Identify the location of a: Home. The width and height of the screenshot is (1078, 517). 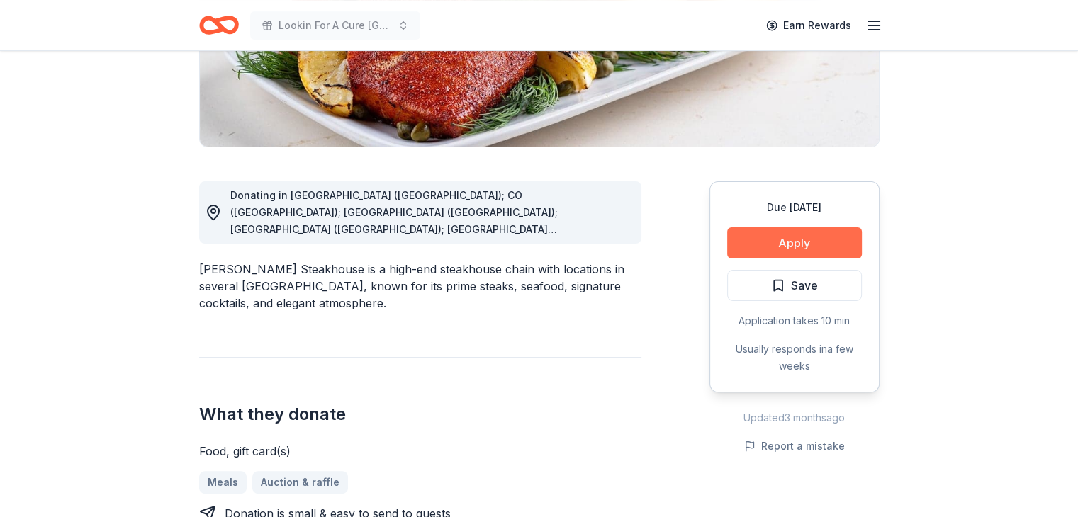
(219, 25).